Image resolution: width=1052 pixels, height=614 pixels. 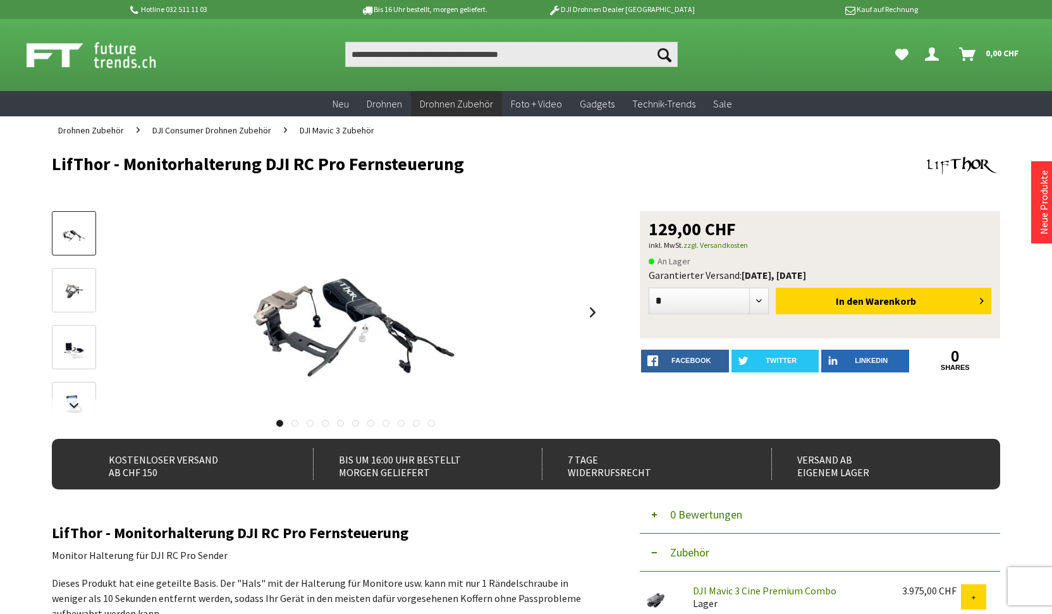 What do you see at coordinates (692, 229) in the screenshot?
I see `span: 129,00 CHF` at bounding box center [692, 229].